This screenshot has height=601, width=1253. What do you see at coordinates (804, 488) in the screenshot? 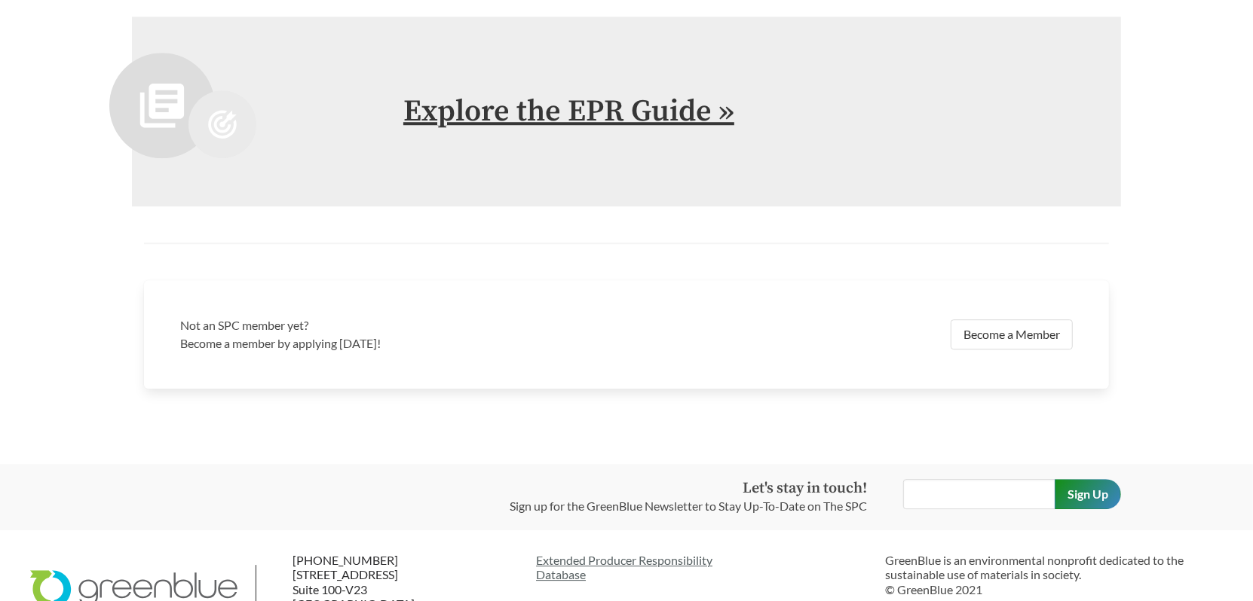
I see `strong: Let's stay in touch!` at bounding box center [804, 488].